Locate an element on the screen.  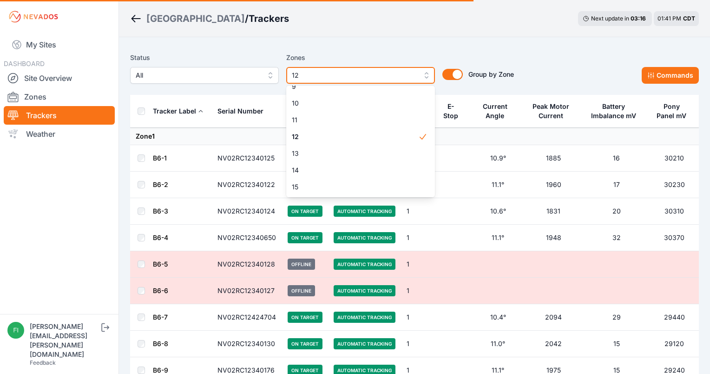
td: NV02RC12424704 is located at coordinates (247, 317).